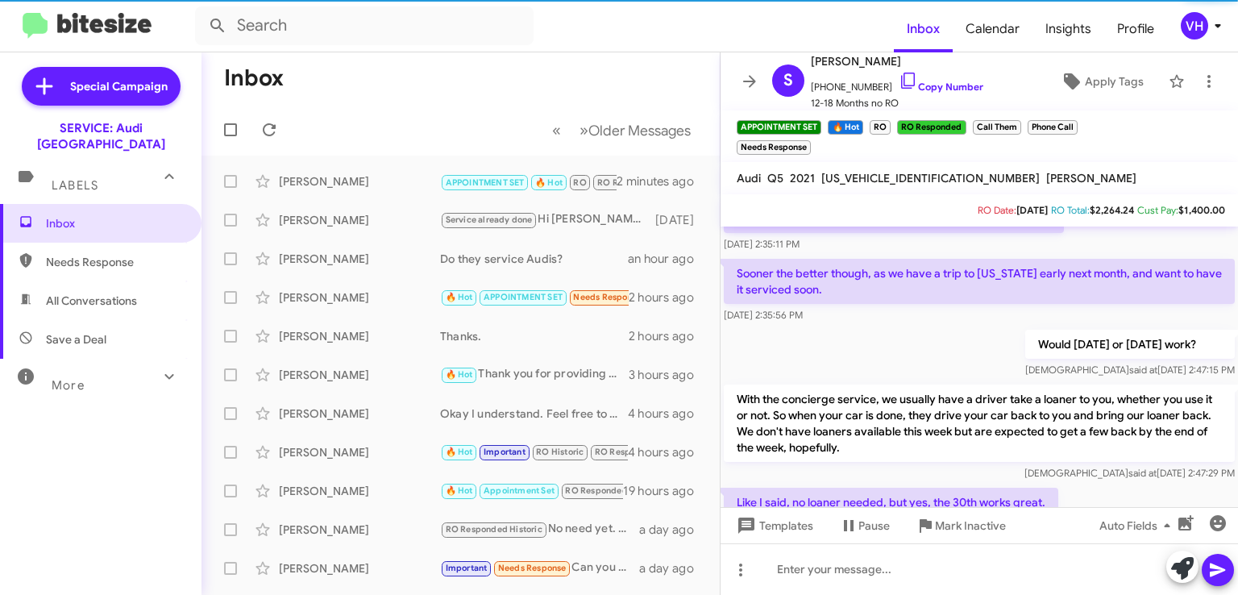 This screenshot has width=1238, height=595. What do you see at coordinates (979, 423) in the screenshot?
I see `p: With the concierge service, we usually have a driver take a loaner to you, whether you use it or ...` at bounding box center [979, 423].